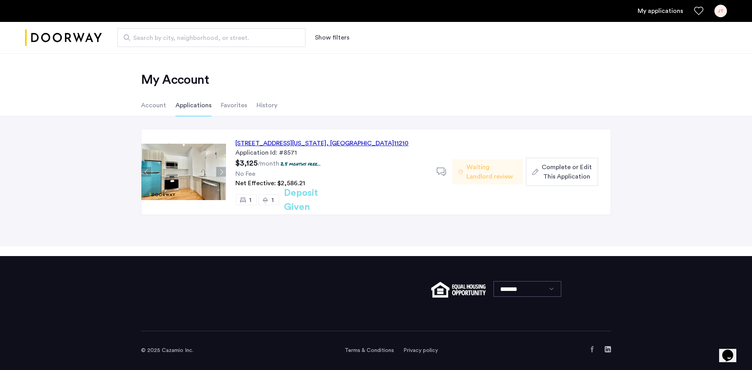 The height and width of the screenshot is (370, 752). What do you see at coordinates (63, 38) in the screenshot?
I see `img: logo` at bounding box center [63, 38].